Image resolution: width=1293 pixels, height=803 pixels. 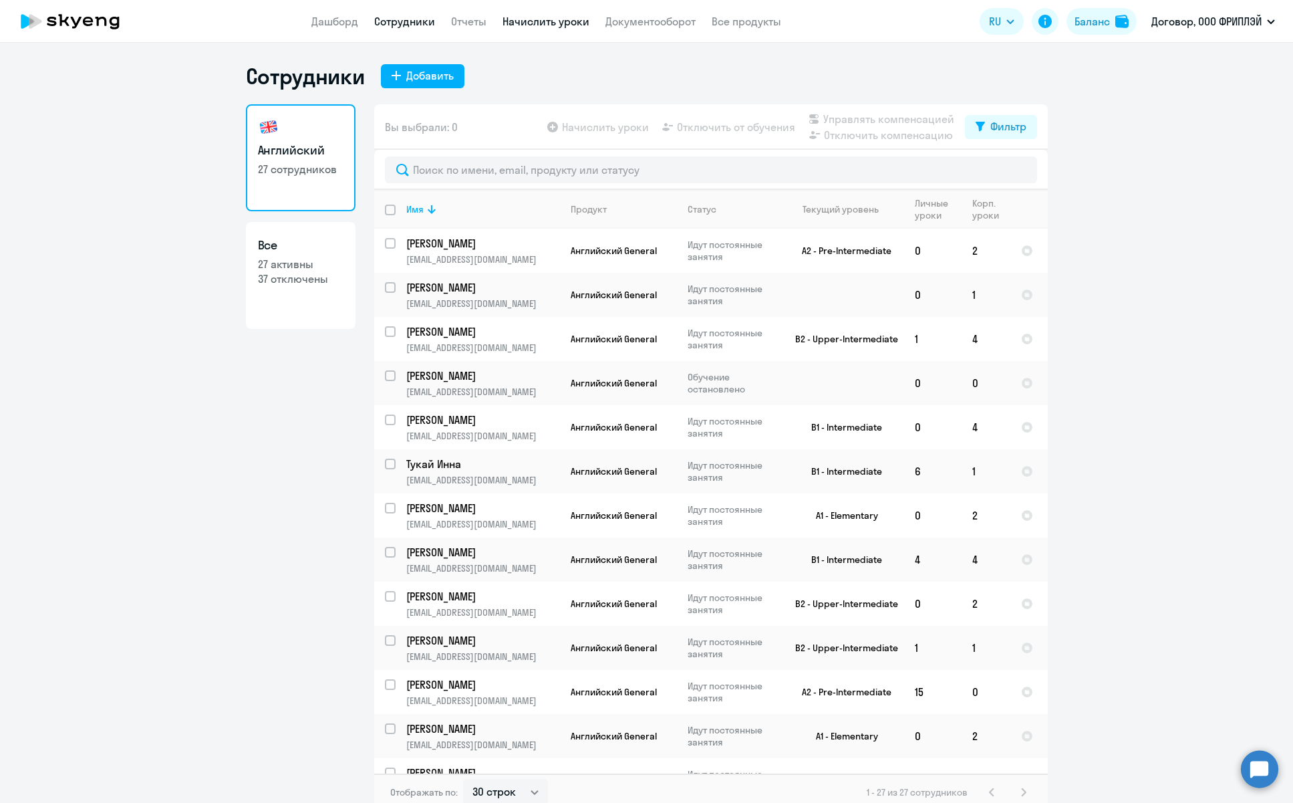 I want to click on button: Балансbalance, so click(x=1102, y=21).